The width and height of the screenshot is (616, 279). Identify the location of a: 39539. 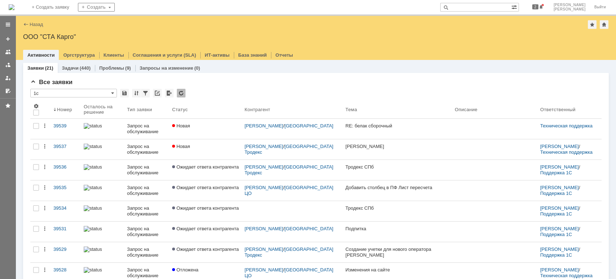
(66, 129).